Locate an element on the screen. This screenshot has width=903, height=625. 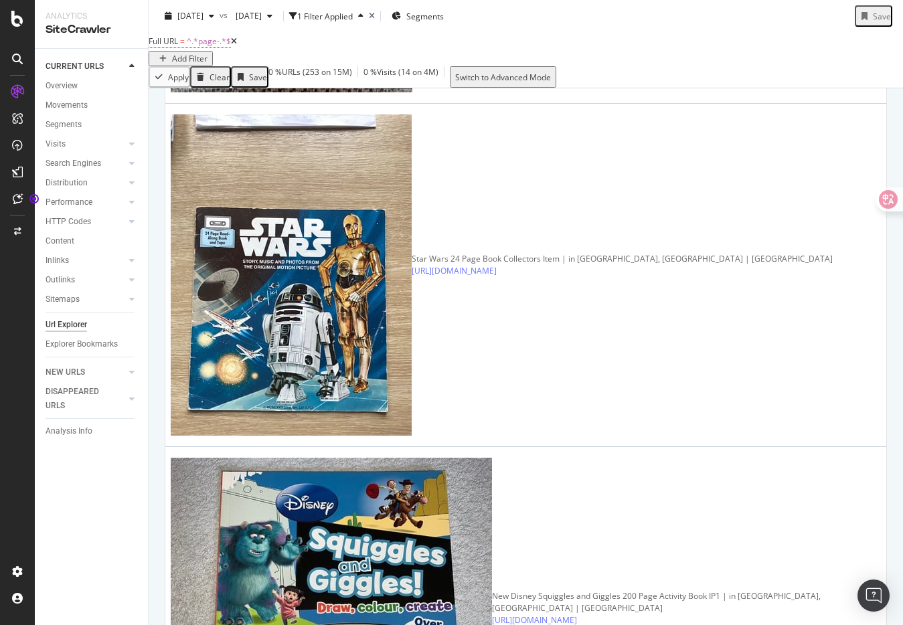
a: Movements is located at coordinates (92, 105).